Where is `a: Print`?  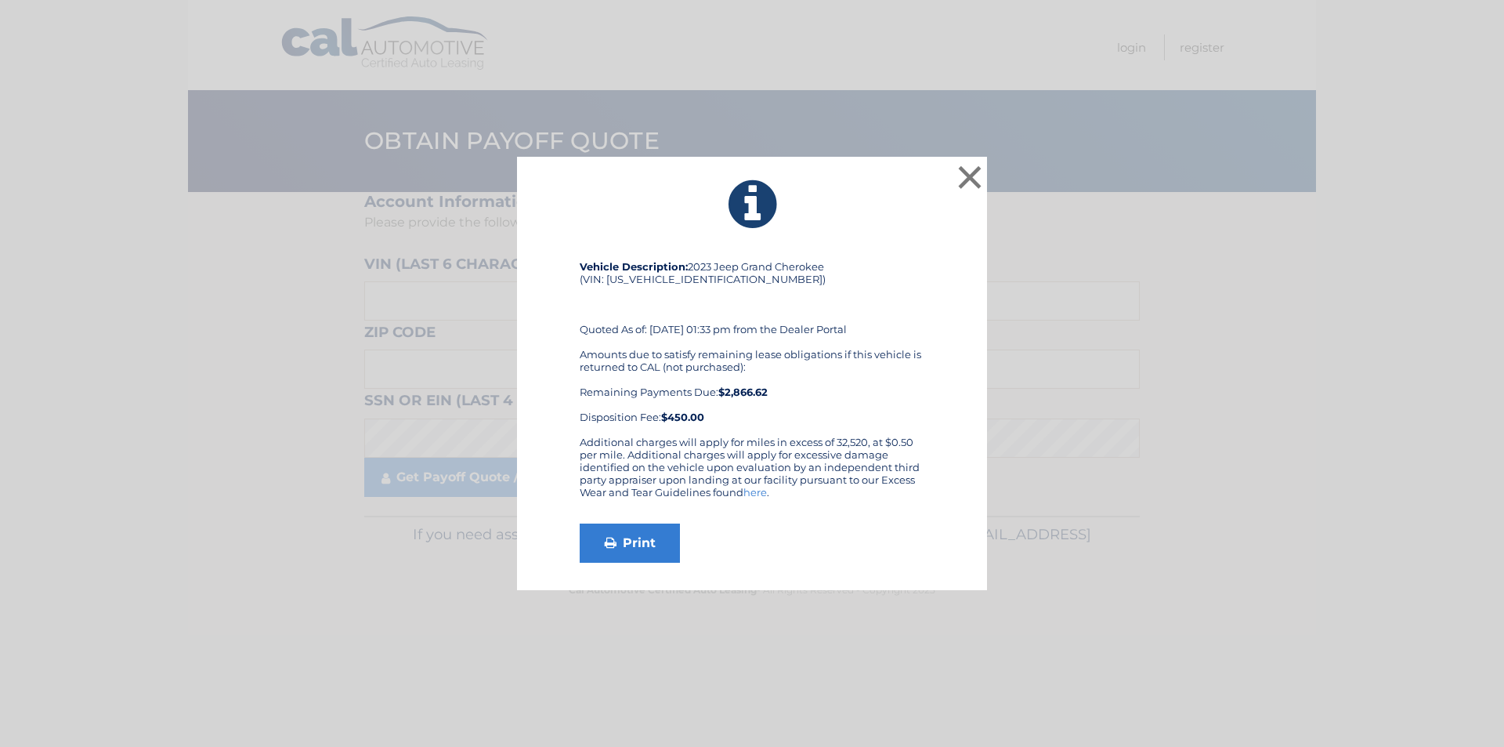
a: Print is located at coordinates (630, 543).